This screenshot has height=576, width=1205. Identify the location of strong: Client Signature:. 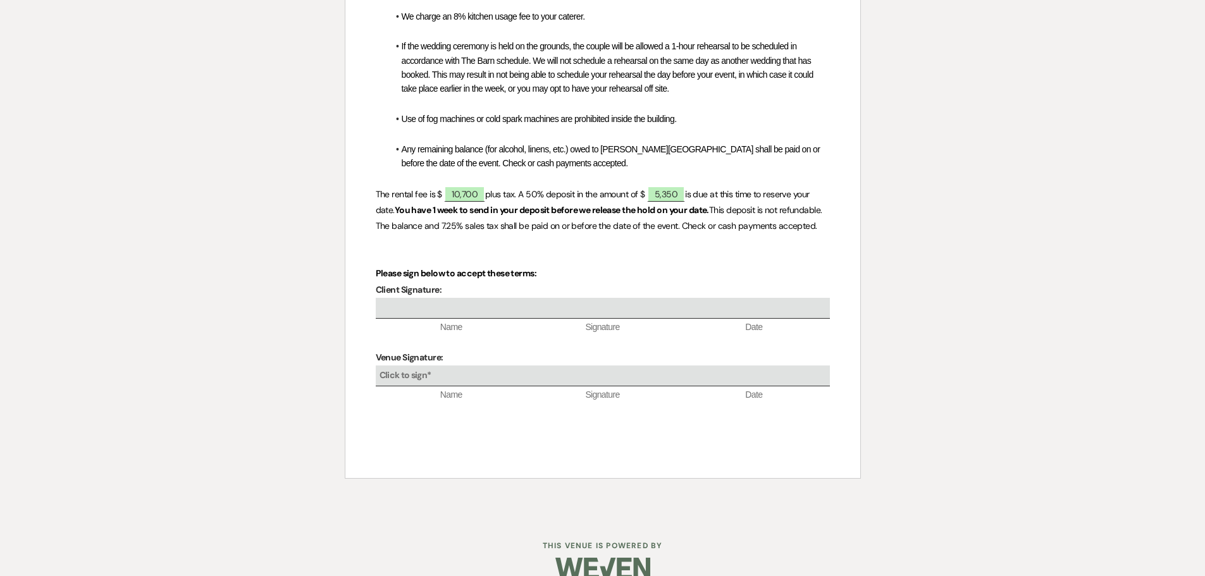
(409, 290).